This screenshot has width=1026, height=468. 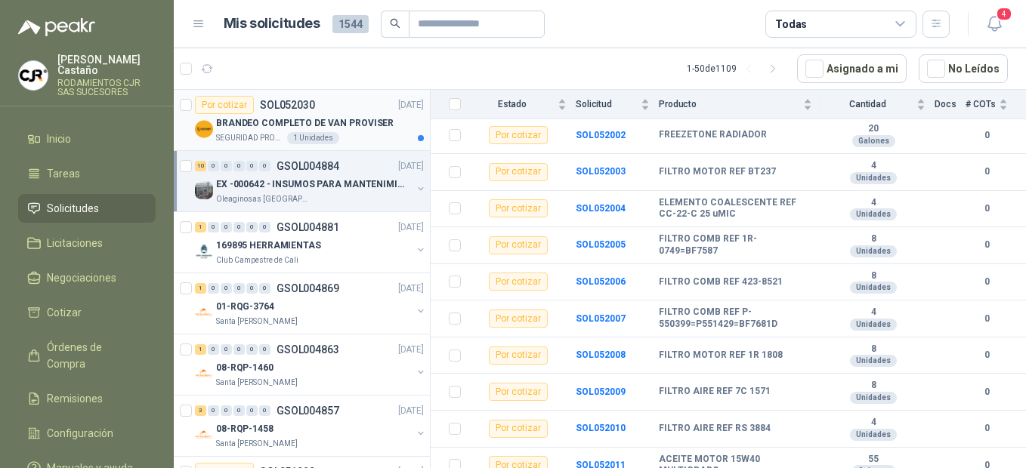 What do you see at coordinates (601, 392) in the screenshot?
I see `a: SOL052009` at bounding box center [601, 392].